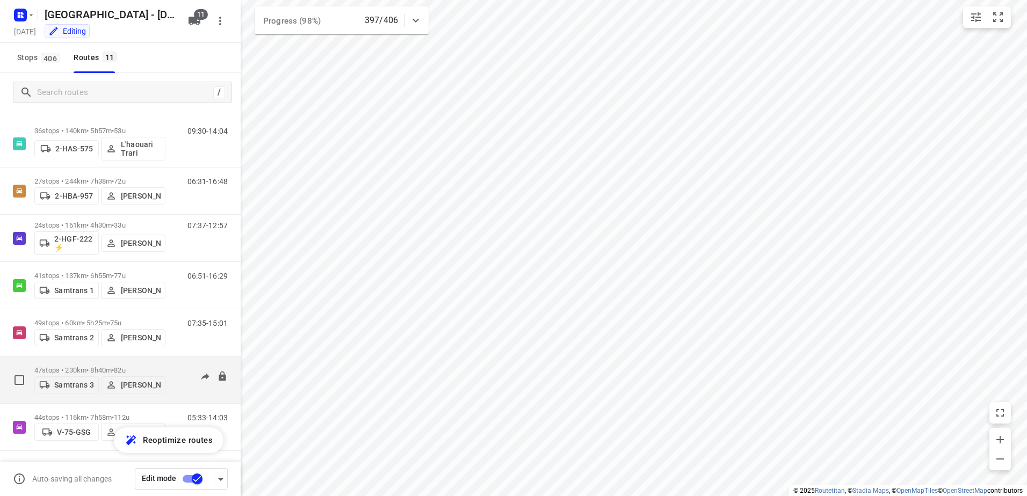 The height and width of the screenshot is (496, 1027). I want to click on p: 2-HAS-575, so click(74, 149).